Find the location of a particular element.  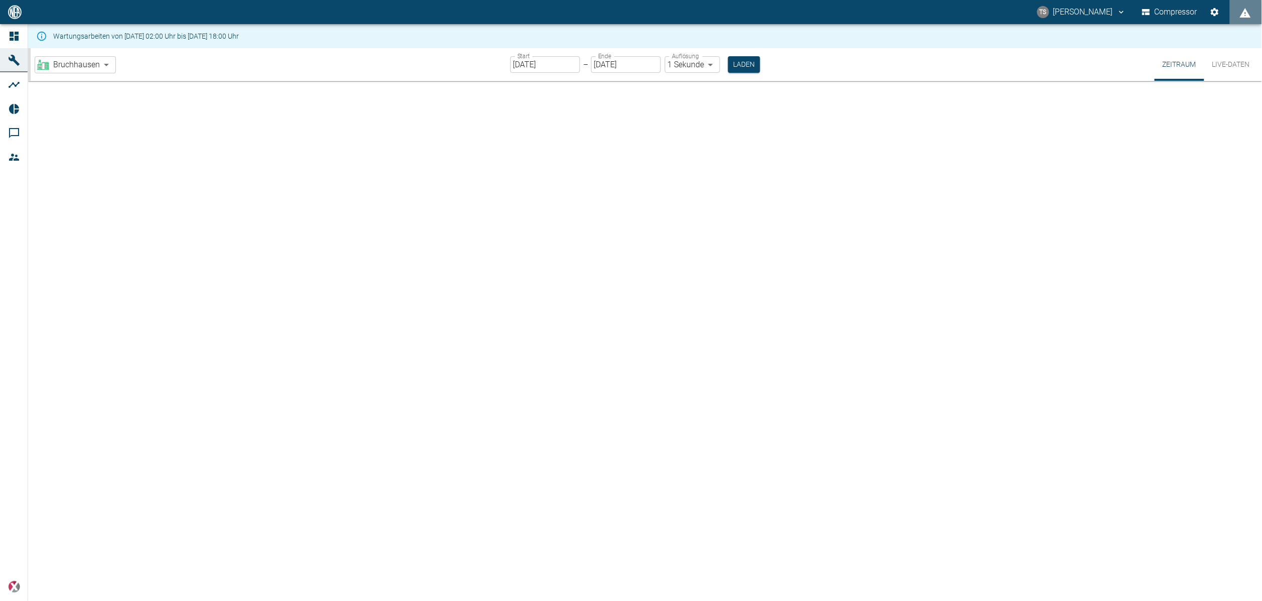

button: timo.streitbuerger@arcanum-energy.de is located at coordinates (1082, 12).